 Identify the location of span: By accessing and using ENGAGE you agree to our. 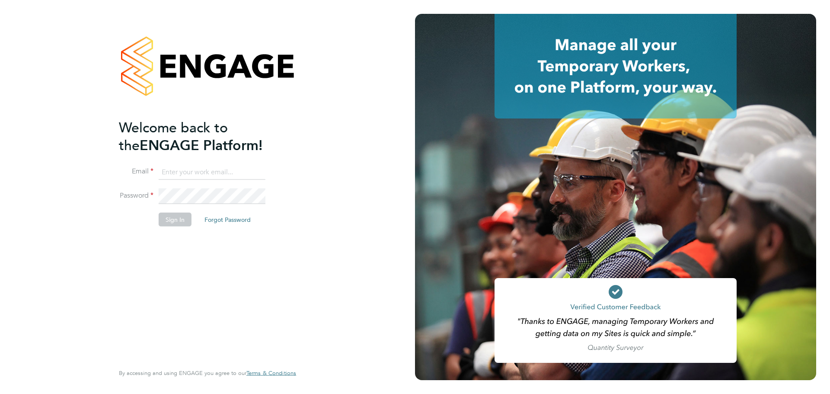
(207, 373).